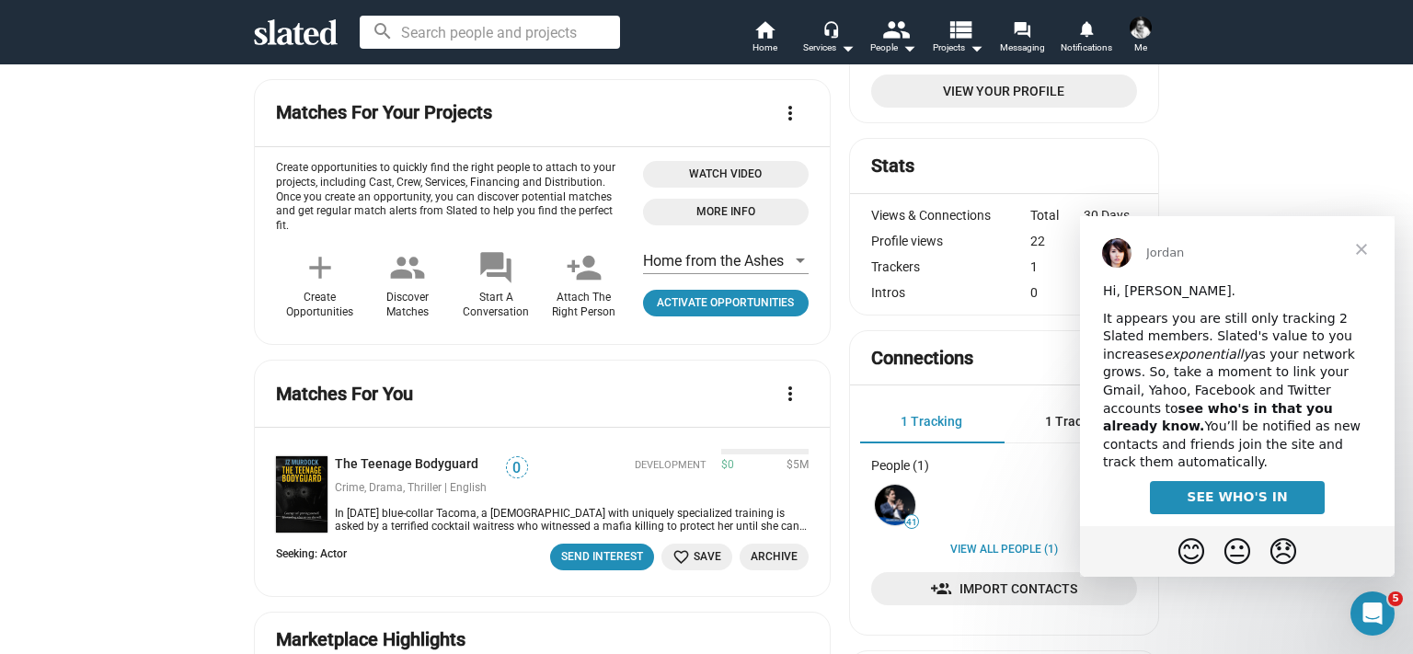 Image resolution: width=1413 pixels, height=654 pixels. What do you see at coordinates (951, 267) in the screenshot?
I see `div: Trackers` at bounding box center [951, 267].